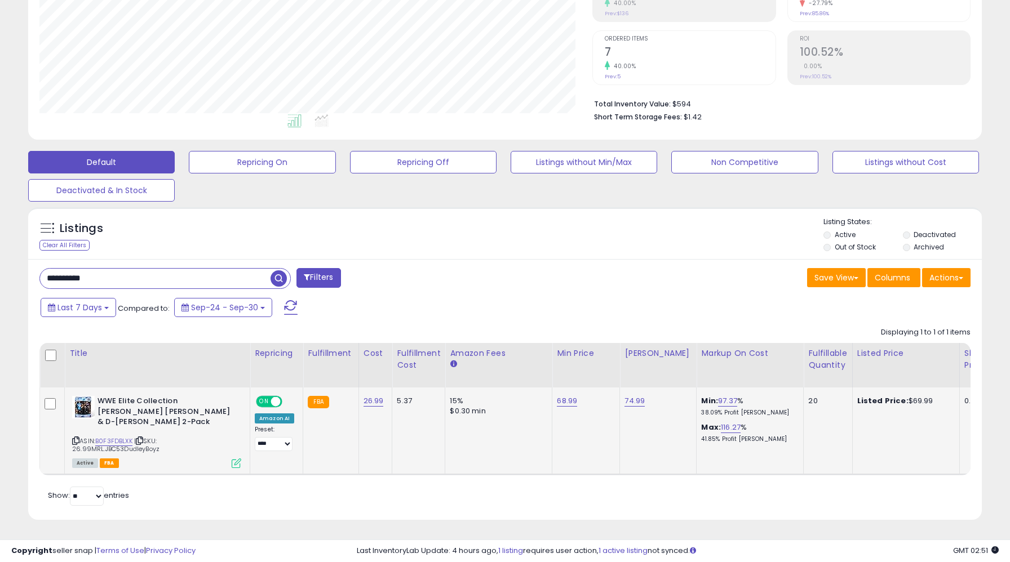 The height and width of the screenshot is (562, 1010). What do you see at coordinates (855, 247) in the screenshot?
I see `label: Out of Stock` at bounding box center [855, 247].